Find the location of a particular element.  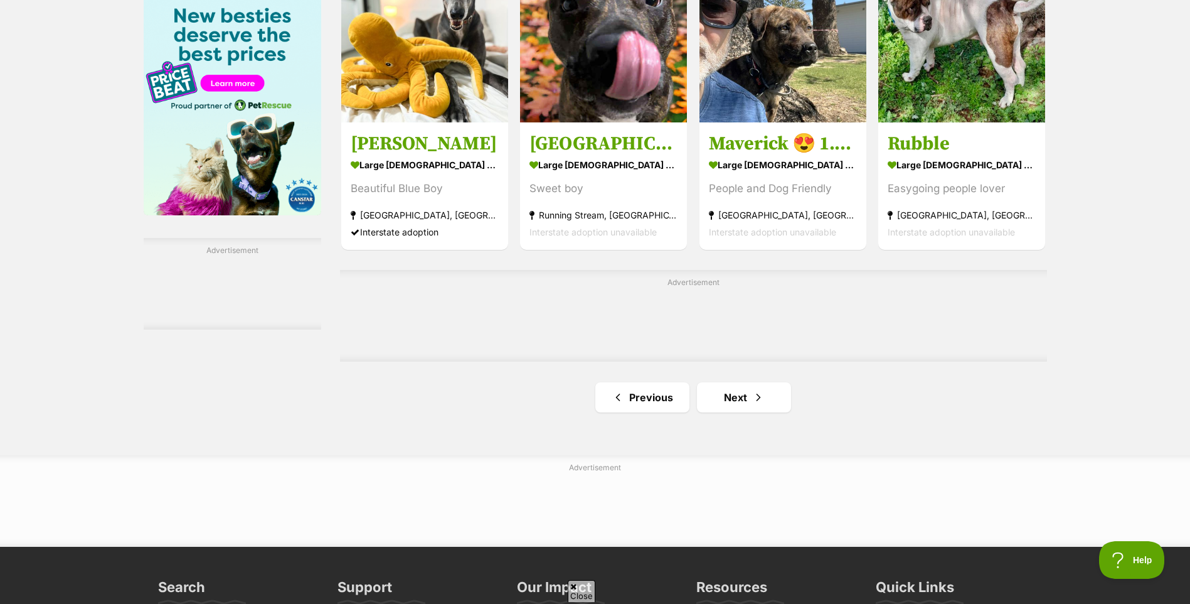

h3: Rubble is located at coordinates (962, 144).